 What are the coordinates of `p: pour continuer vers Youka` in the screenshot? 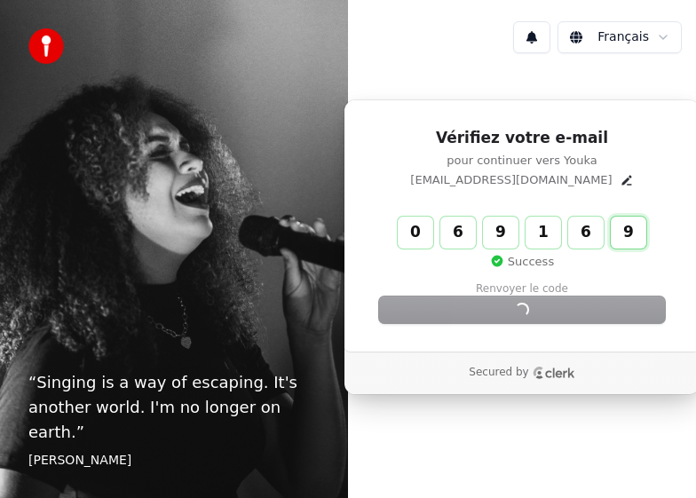 It's located at (522, 161).